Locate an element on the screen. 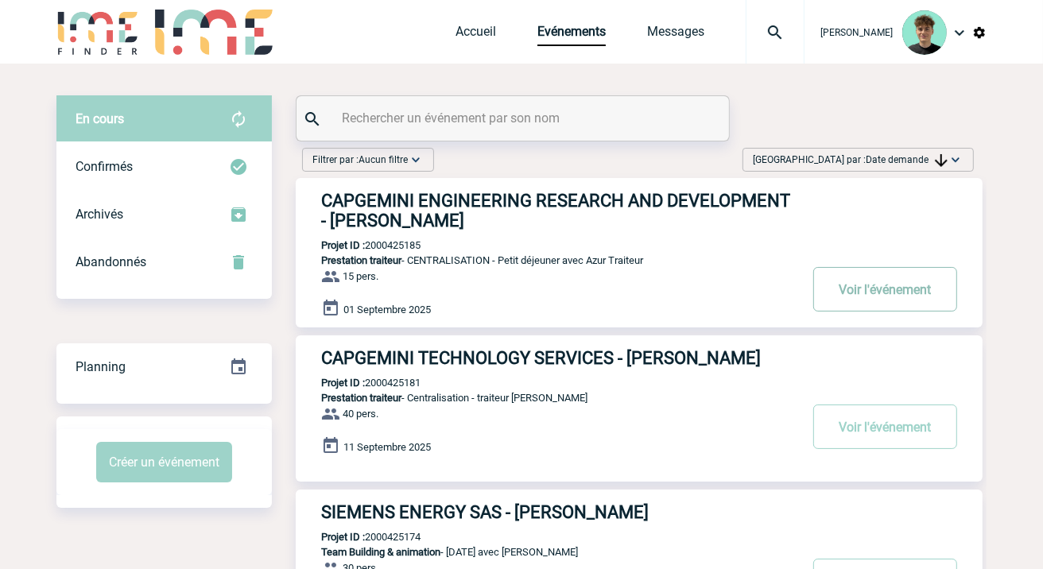  input: Rechercher un événement par son nom is located at coordinates (515, 118).